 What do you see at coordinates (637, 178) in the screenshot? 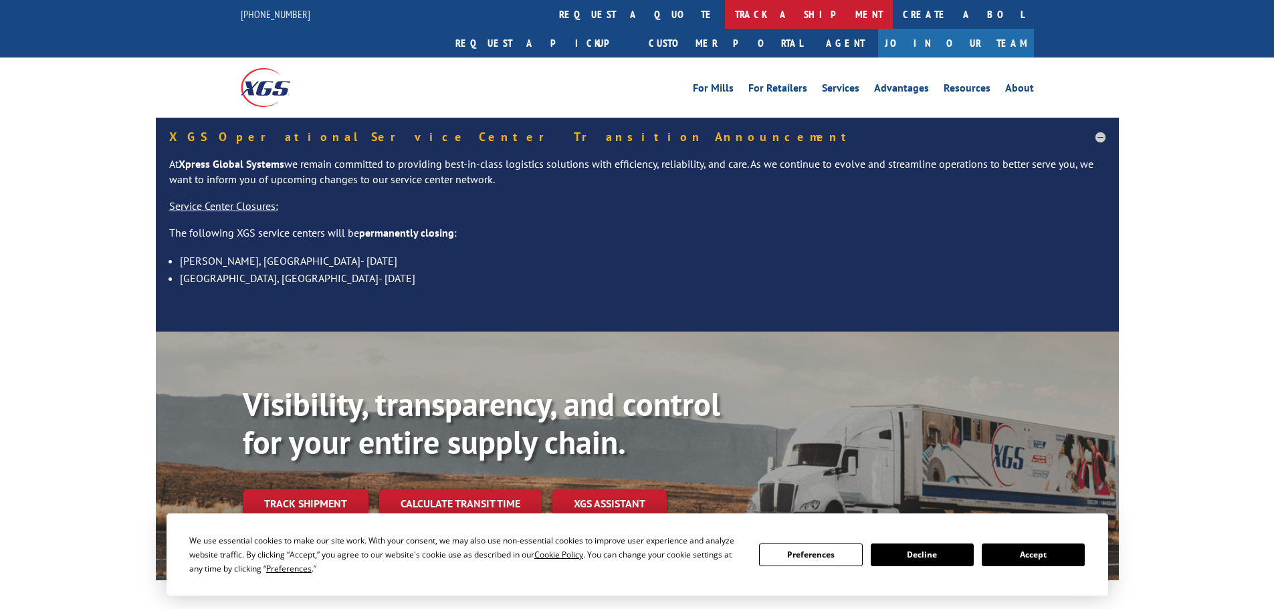
I see `p: At we remain committed to providing best-in-class logistics solutions with efficiency, reliabilit...` at bounding box center [637, 178].